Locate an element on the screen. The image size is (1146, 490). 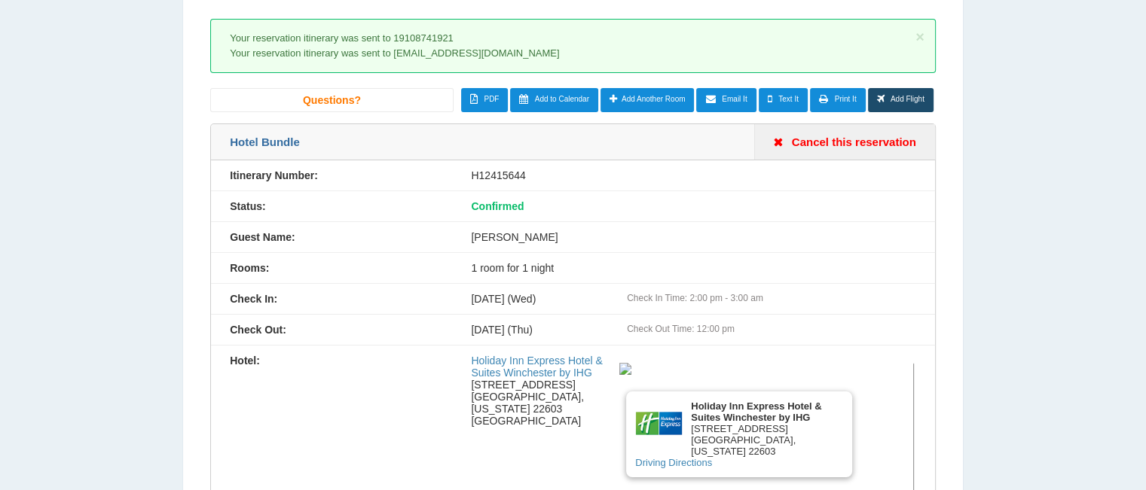
div: Guest Name: is located at coordinates (331, 237).